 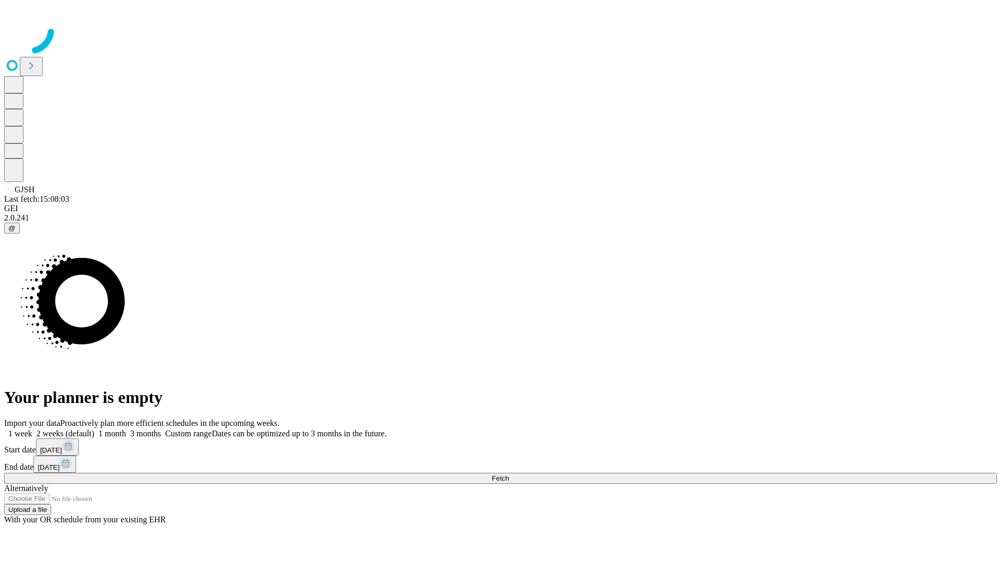 What do you see at coordinates (20, 433) in the screenshot?
I see `span: 1 week` at bounding box center [20, 433].